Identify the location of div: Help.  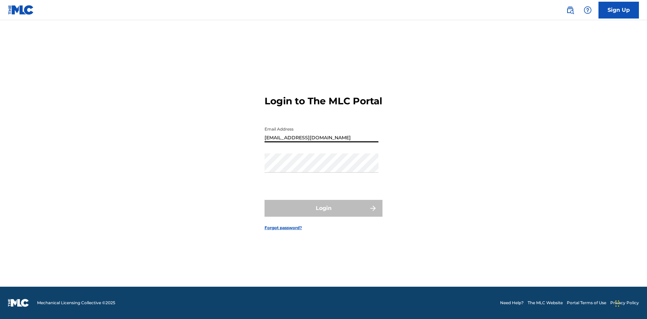
(588, 10).